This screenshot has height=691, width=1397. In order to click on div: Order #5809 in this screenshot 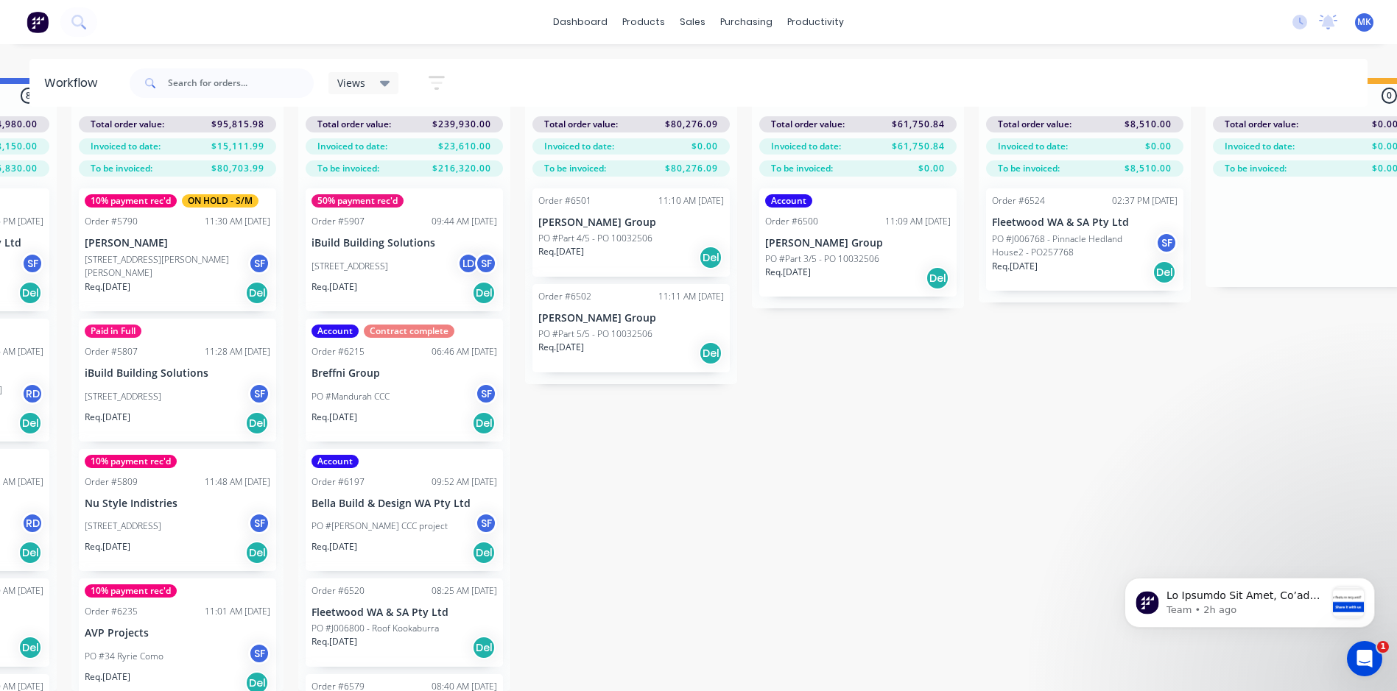, I will do `click(111, 482)`.